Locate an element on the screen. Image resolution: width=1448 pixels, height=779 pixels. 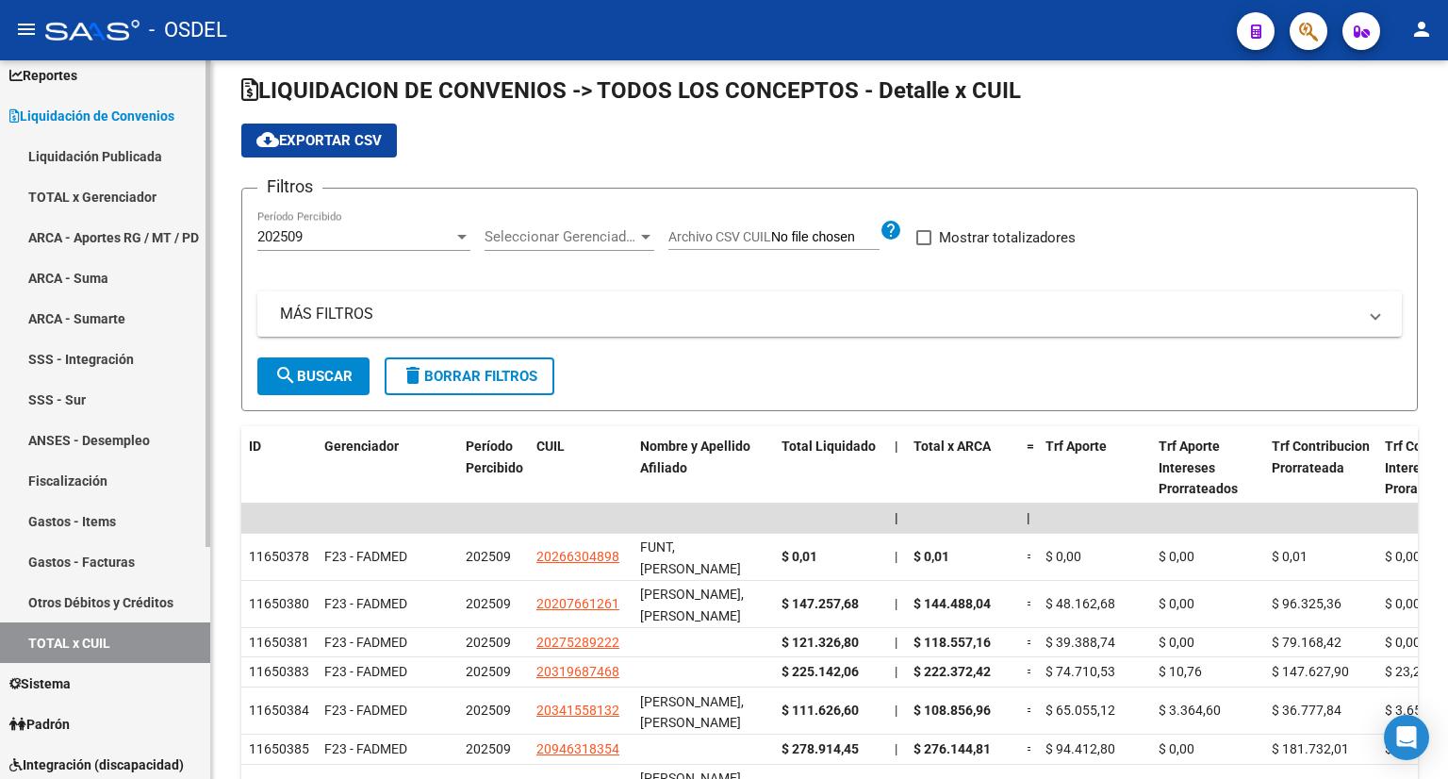
span: $ 108.856,96 is located at coordinates (952, 710).